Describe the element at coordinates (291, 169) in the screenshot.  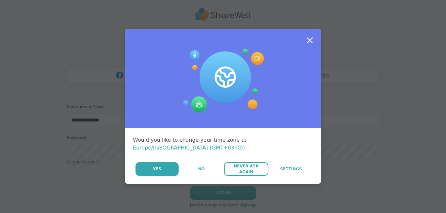
I see `a: Settings` at that location.